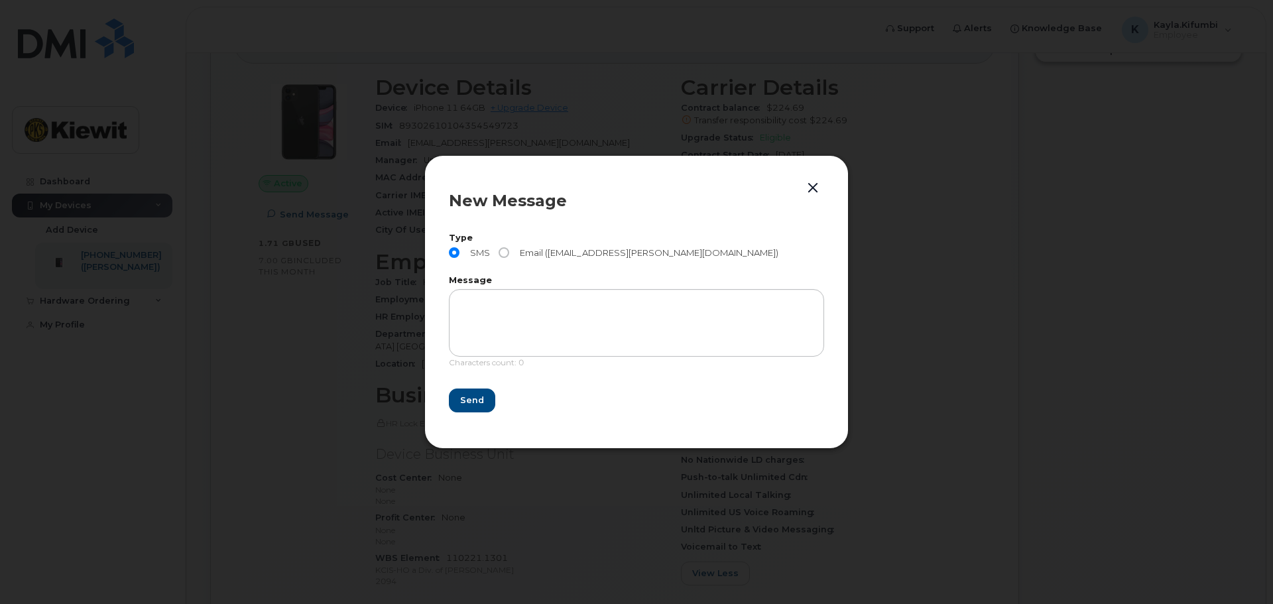  What do you see at coordinates (472, 400) in the screenshot?
I see `span: Send` at bounding box center [472, 400].